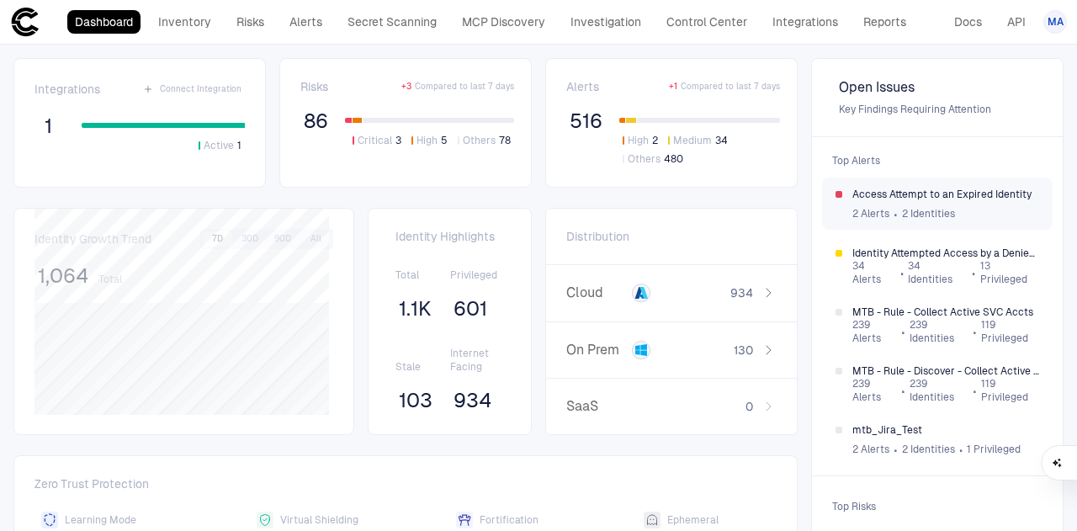 This screenshot has width=1077, height=531. What do you see at coordinates (596, 293) in the screenshot?
I see `span: Cloud` at bounding box center [596, 293].